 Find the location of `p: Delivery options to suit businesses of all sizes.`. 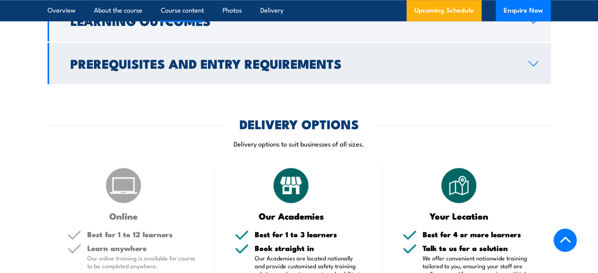

p: Delivery options to suit businesses of all sizes. is located at coordinates (299, 143).